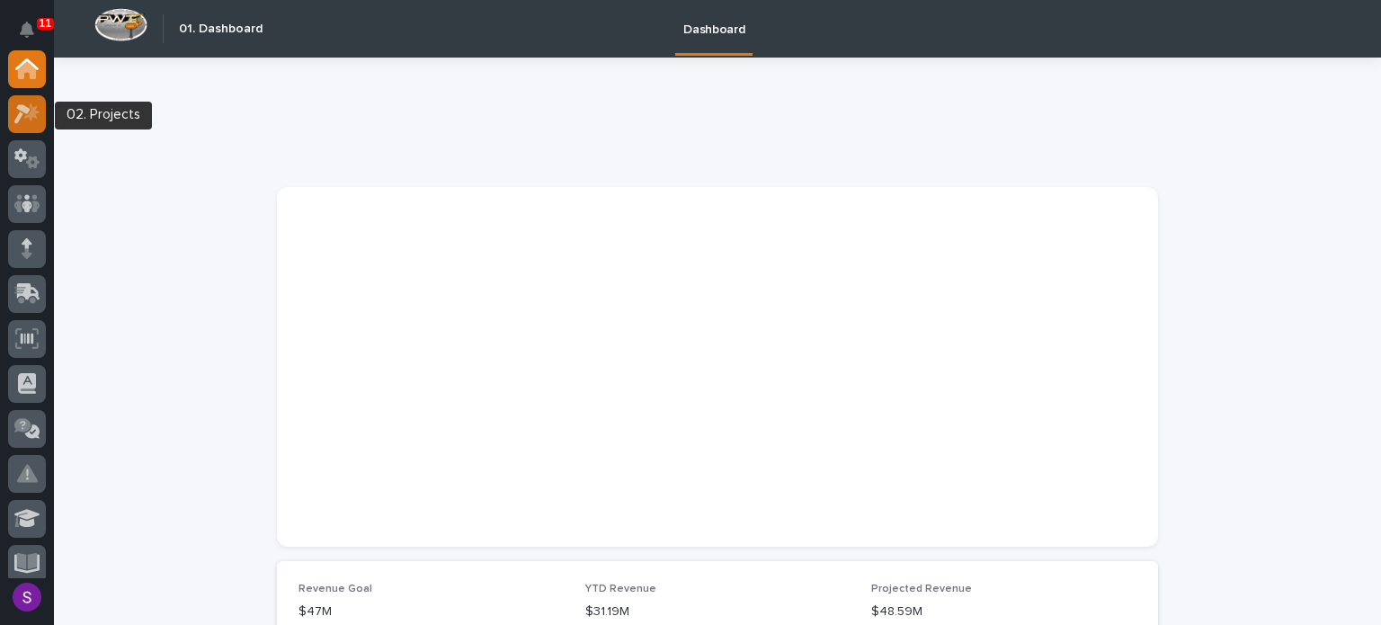  I want to click on img: Workspace Logo, so click(120, 24).